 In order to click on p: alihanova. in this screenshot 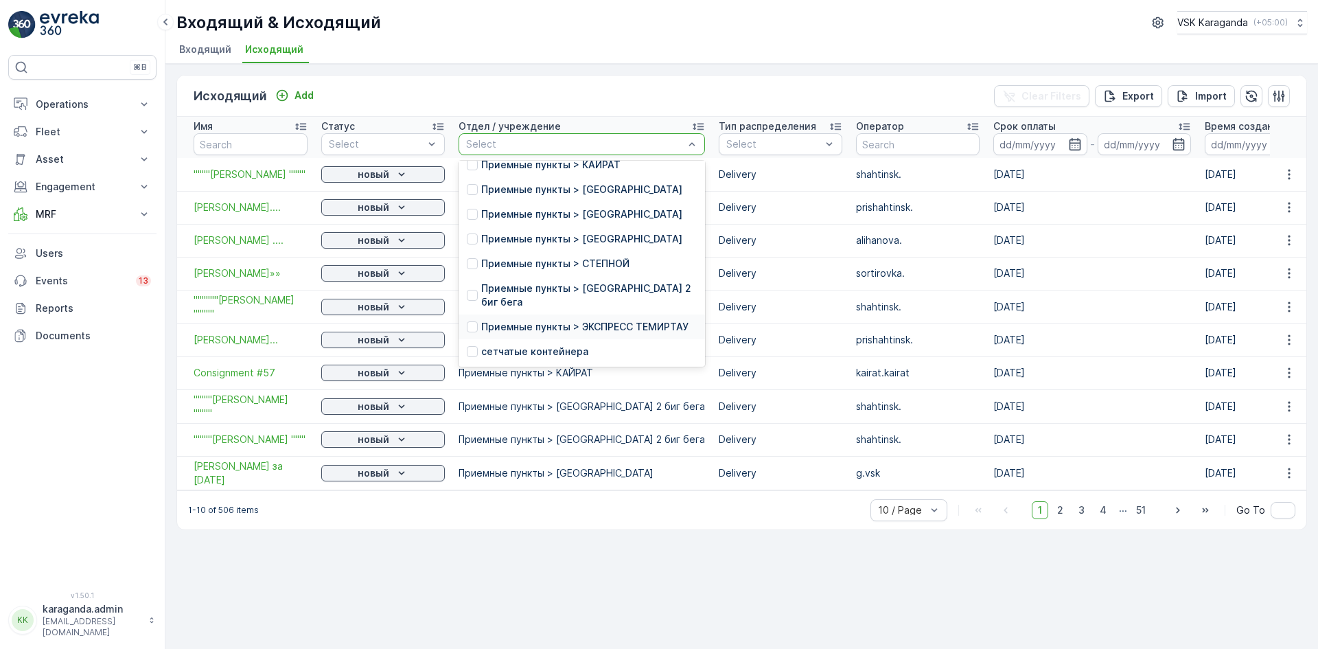, I will do `click(918, 240)`.